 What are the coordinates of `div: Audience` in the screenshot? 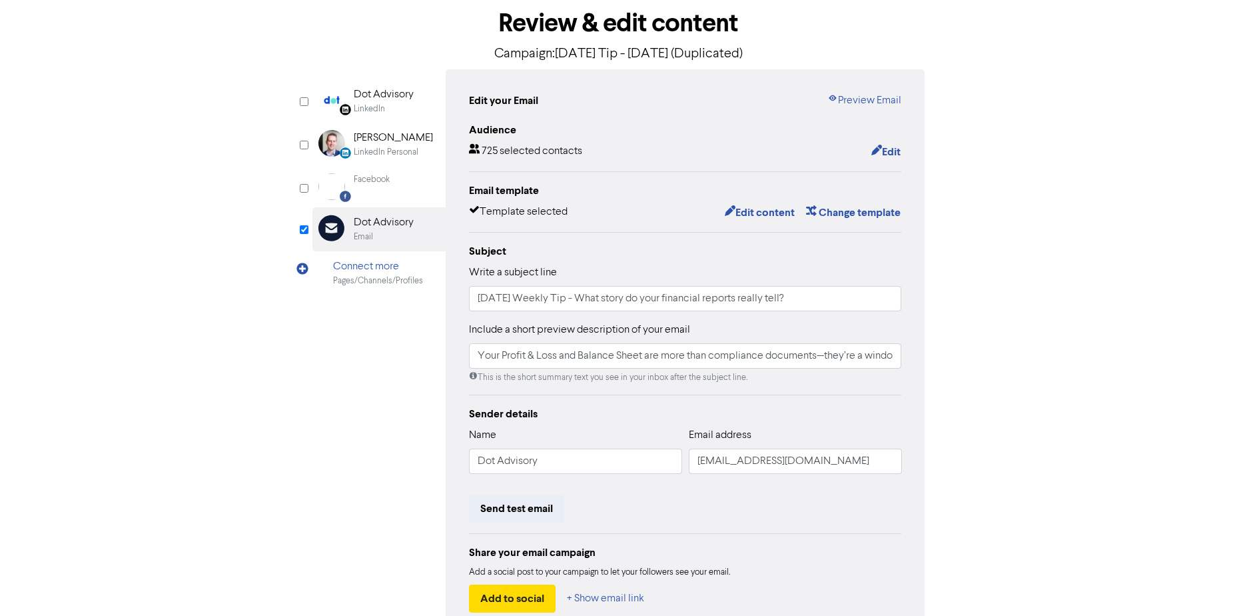 It's located at (685, 130).